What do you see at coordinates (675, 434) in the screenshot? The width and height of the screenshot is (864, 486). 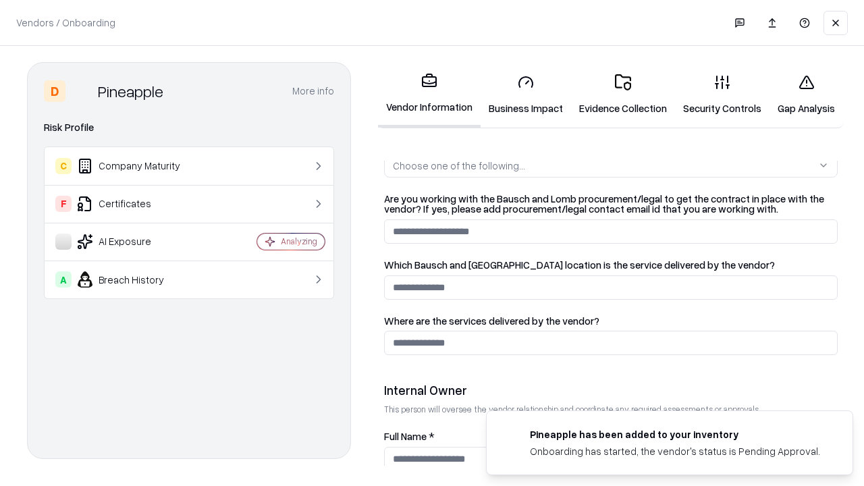 I see `div: Pineapple has been added to your inventory` at bounding box center [675, 434].